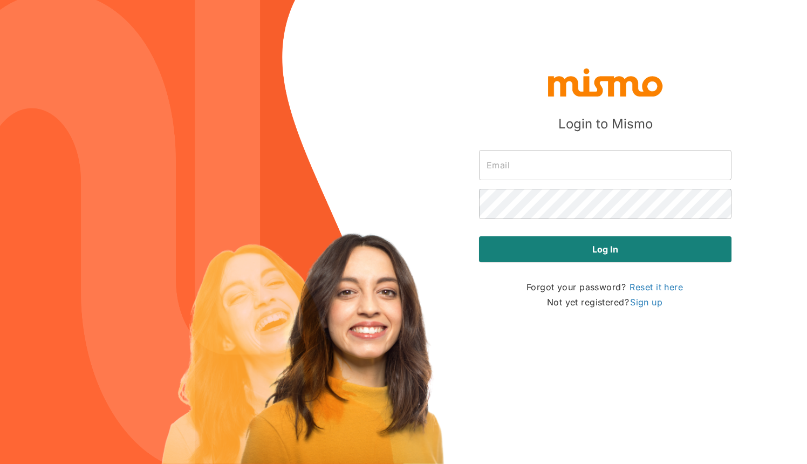 Image resolution: width=807 pixels, height=464 pixels. Describe the element at coordinates (605, 82) in the screenshot. I see `img: logo` at that location.